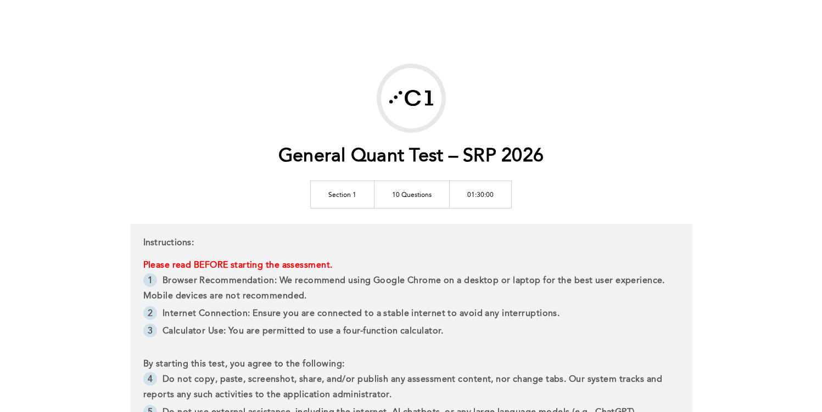 The image size is (822, 412). Describe the element at coordinates (480, 194) in the screenshot. I see `td: 01:30:00` at that location.